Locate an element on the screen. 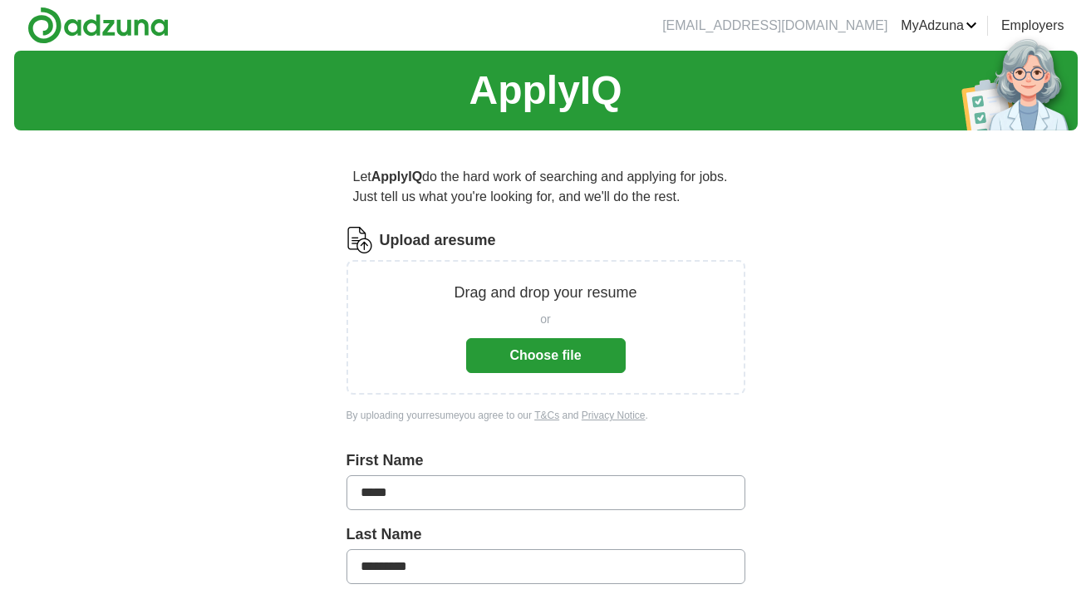  a: MyAdzuna is located at coordinates (939, 26).